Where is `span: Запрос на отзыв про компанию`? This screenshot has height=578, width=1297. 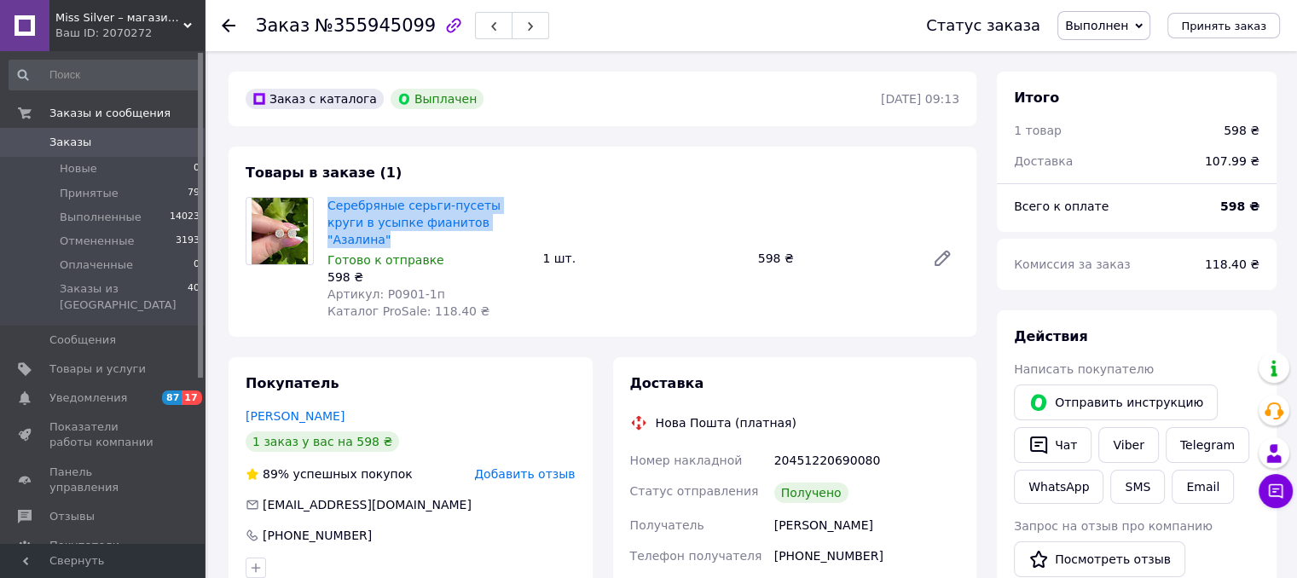
span: Запрос на отзыв про компанию is located at coordinates (1113, 526).